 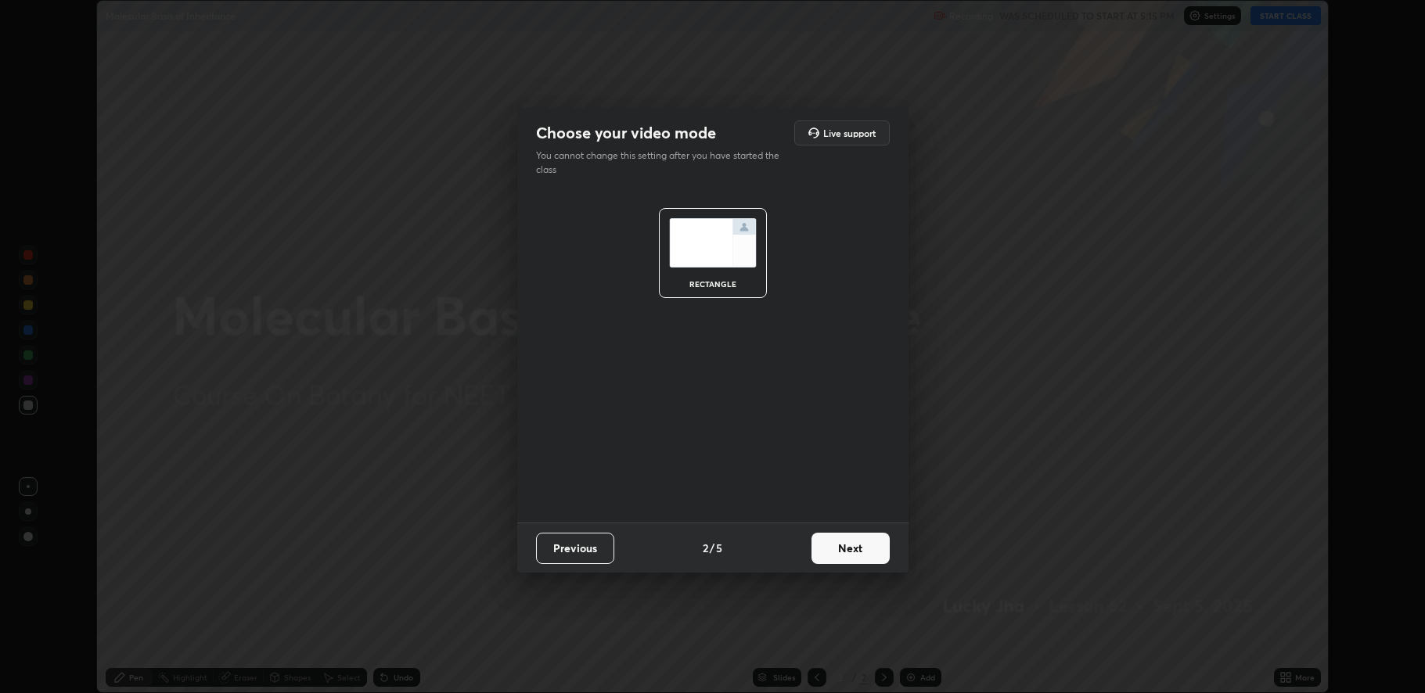 I want to click on button: Next, so click(x=850, y=548).